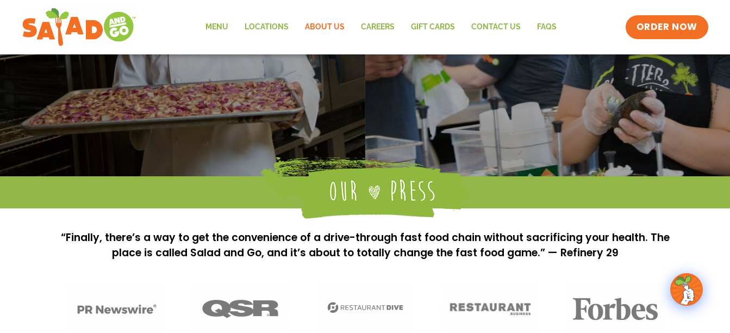 The height and width of the screenshot is (333, 730). I want to click on a: Menu, so click(217, 27).